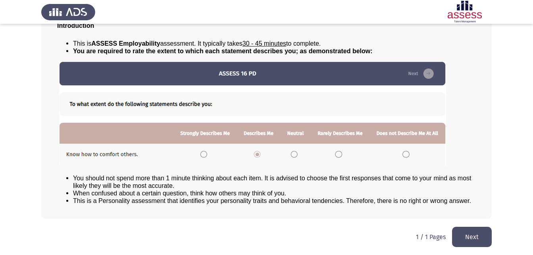 The width and height of the screenshot is (533, 255). I want to click on span: This is assessment. It typically takes to complete., so click(197, 43).